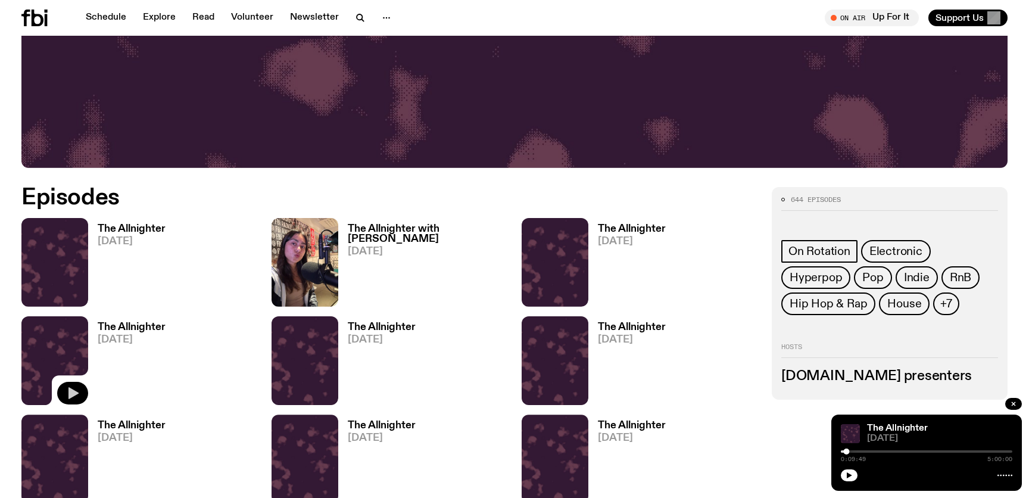 The width and height of the screenshot is (1029, 498). I want to click on span: 5:00:00, so click(1000, 459).